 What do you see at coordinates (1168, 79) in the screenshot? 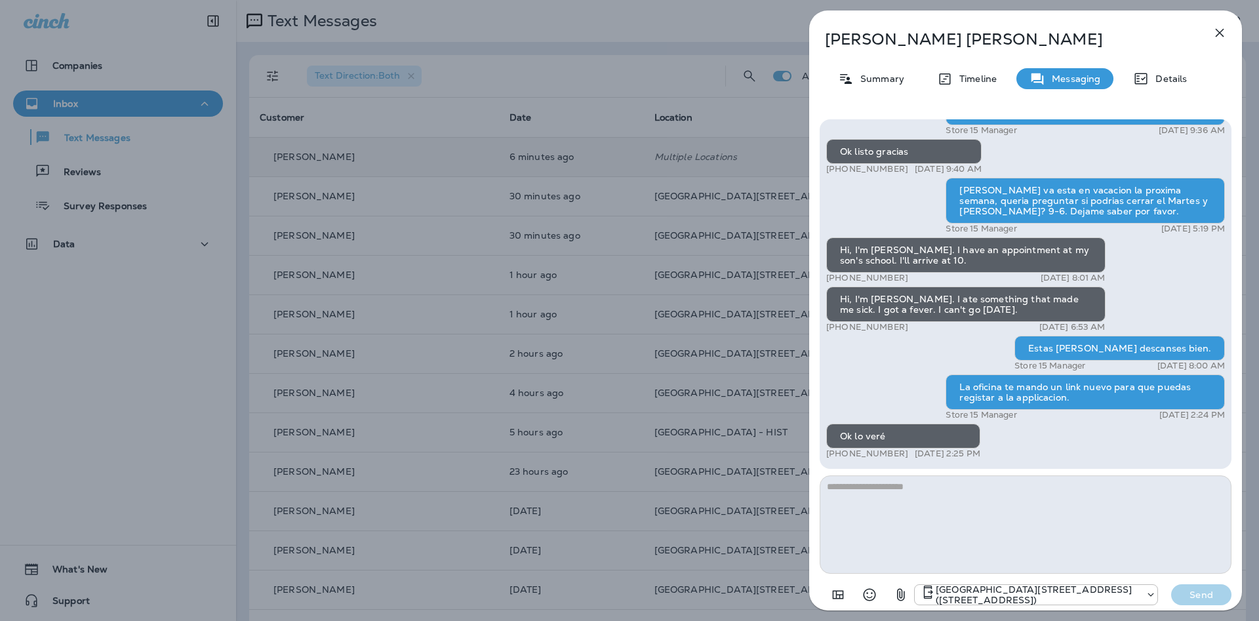
I see `p: Details` at bounding box center [1168, 79].